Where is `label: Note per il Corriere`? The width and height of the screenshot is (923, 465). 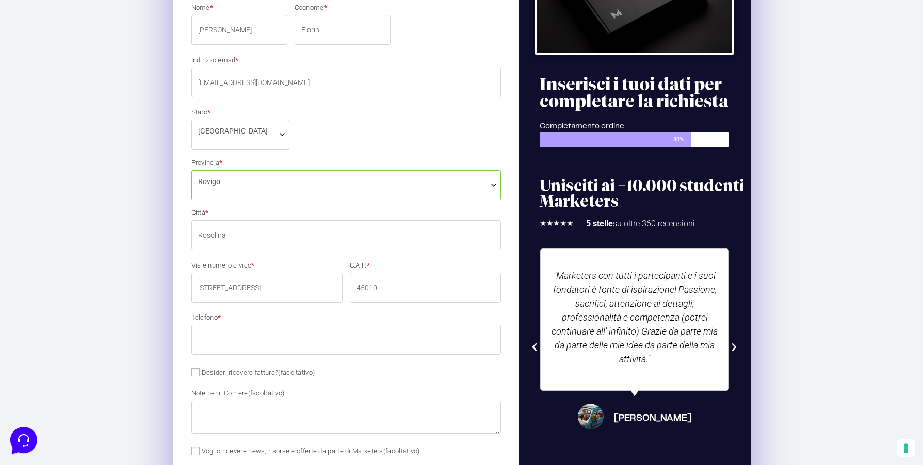
label: Note per il Corriere is located at coordinates (346, 393).